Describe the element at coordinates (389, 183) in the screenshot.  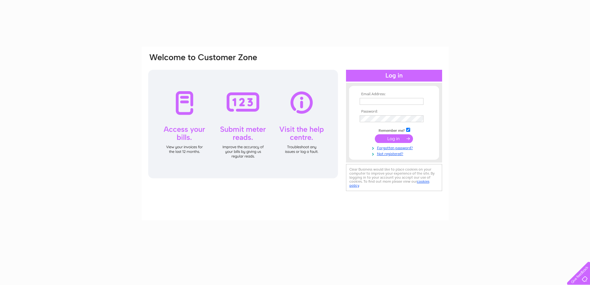
I see `a: cookies policy` at that location.